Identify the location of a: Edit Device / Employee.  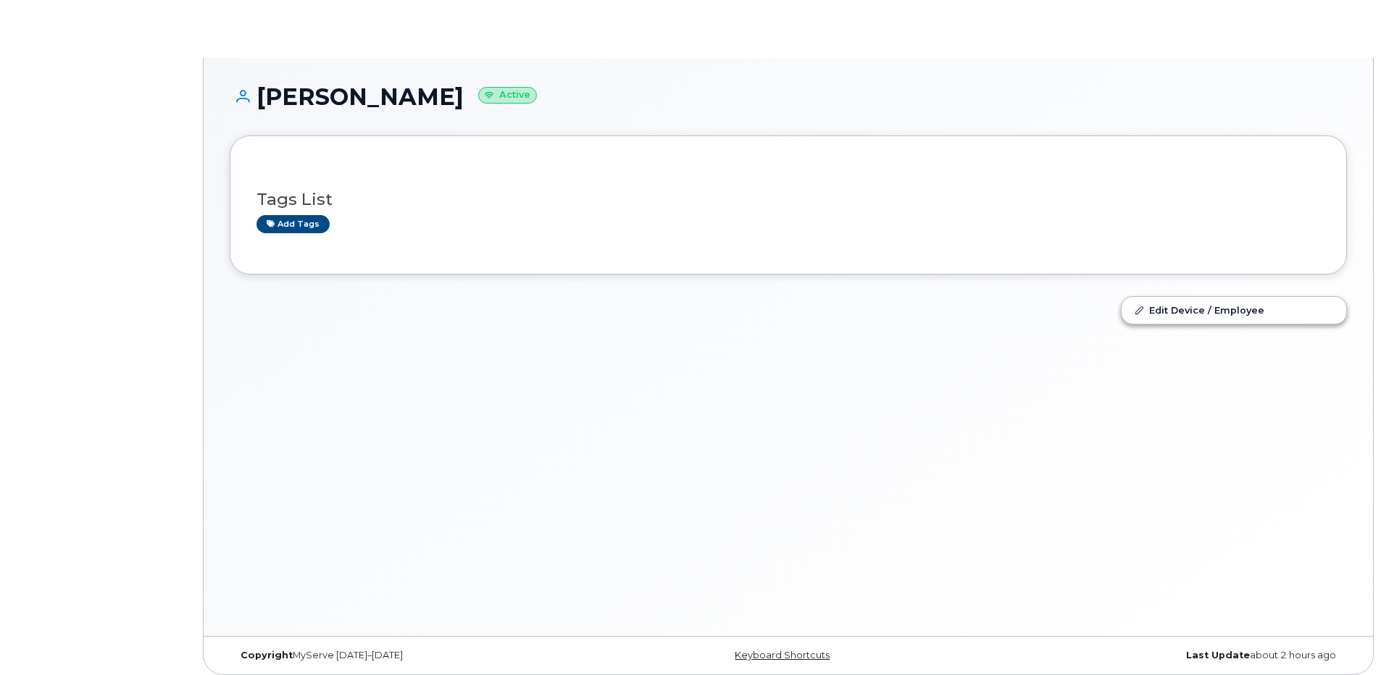
(1234, 310).